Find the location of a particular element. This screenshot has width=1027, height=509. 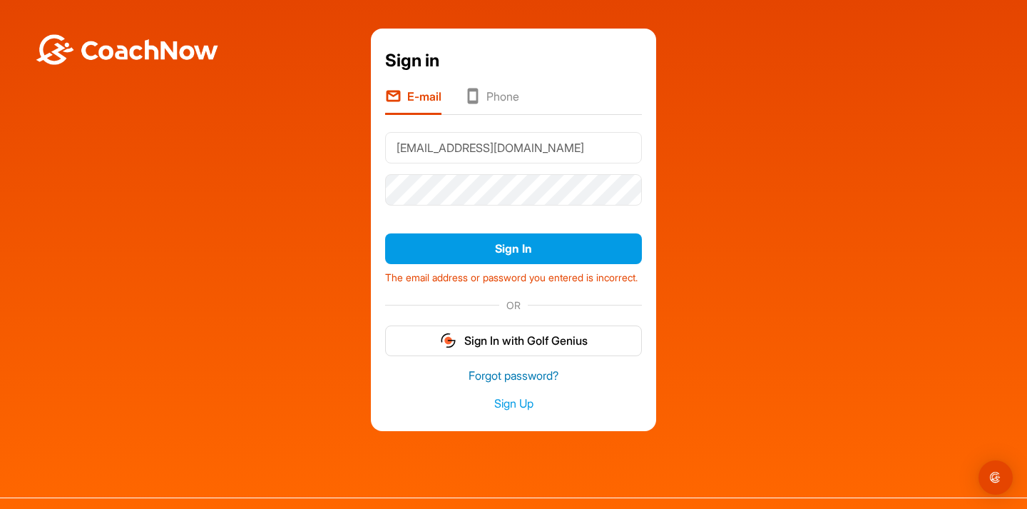

a: Forgot password? is located at coordinates (514, 375).